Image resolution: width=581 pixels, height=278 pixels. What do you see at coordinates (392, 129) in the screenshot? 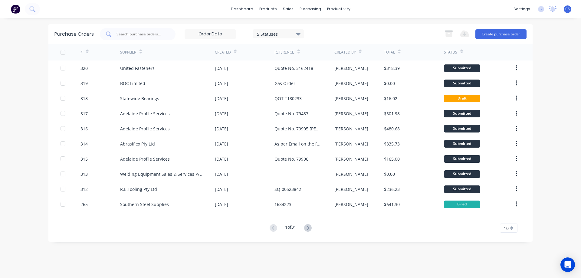
I see `div: $480.68` at bounding box center [392, 129].